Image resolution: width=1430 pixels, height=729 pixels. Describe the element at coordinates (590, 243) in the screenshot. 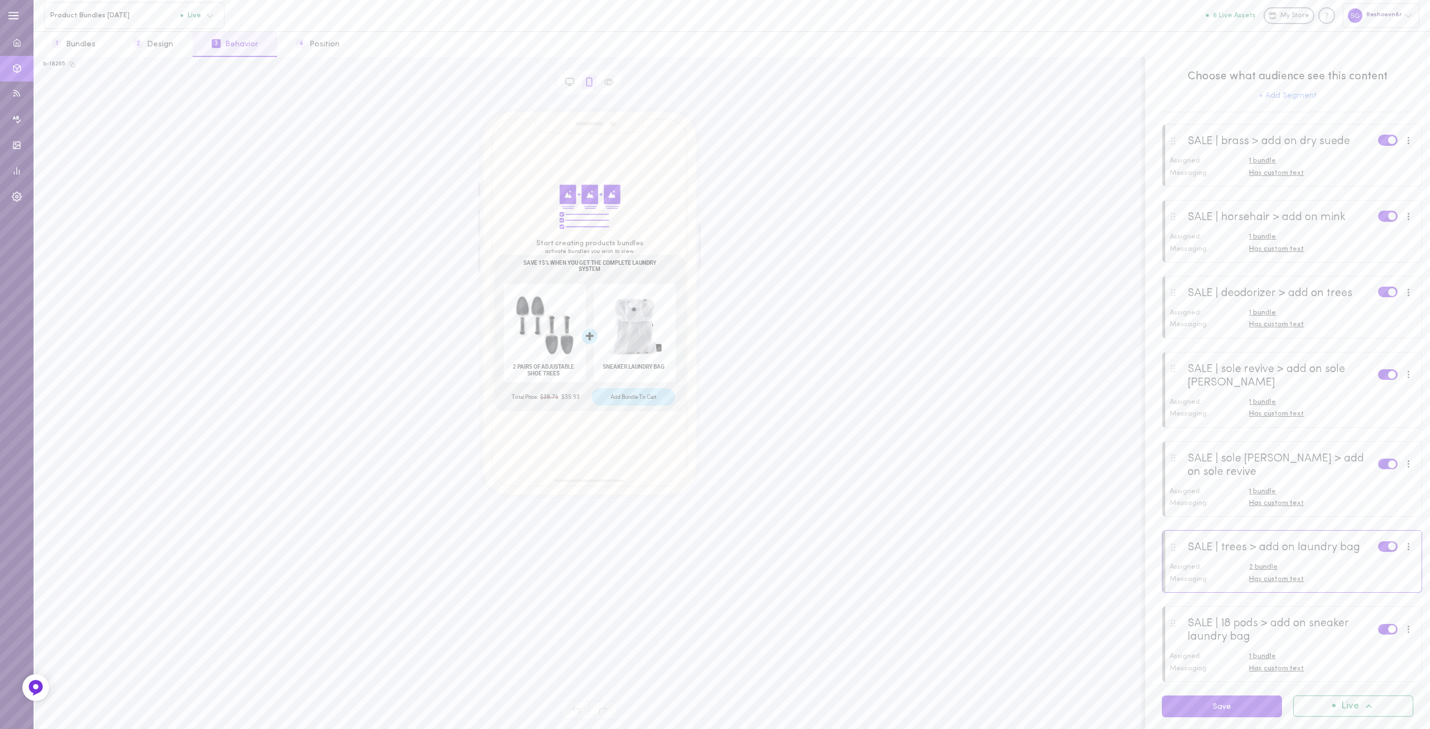

I see `span: Start creating products bundles` at that location.